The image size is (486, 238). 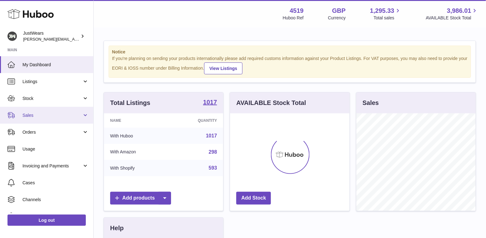 I want to click on span: My Dashboard, so click(x=56, y=65).